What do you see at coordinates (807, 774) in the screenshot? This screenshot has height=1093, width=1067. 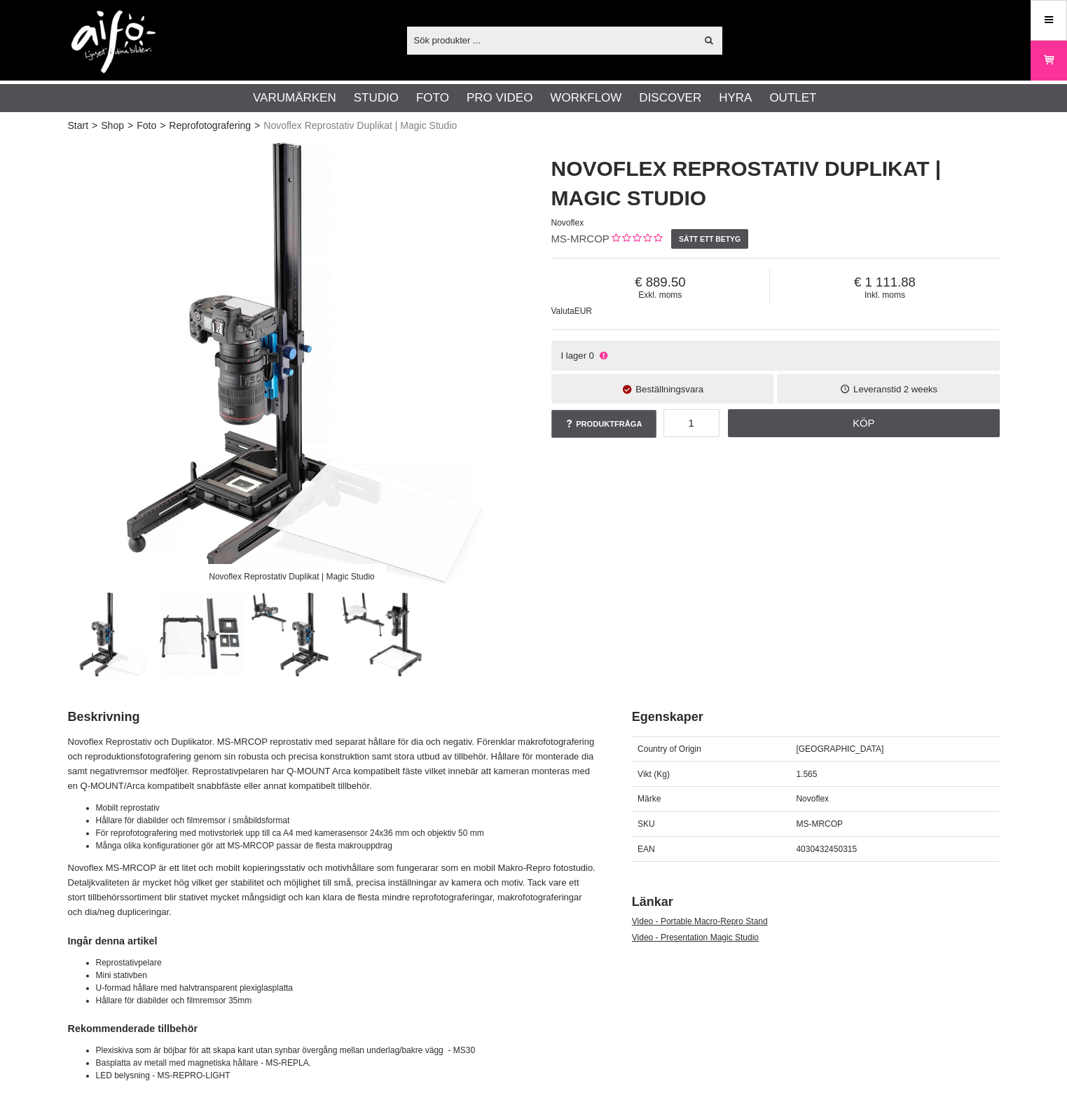 I see `span: 1.565` at bounding box center [807, 774].